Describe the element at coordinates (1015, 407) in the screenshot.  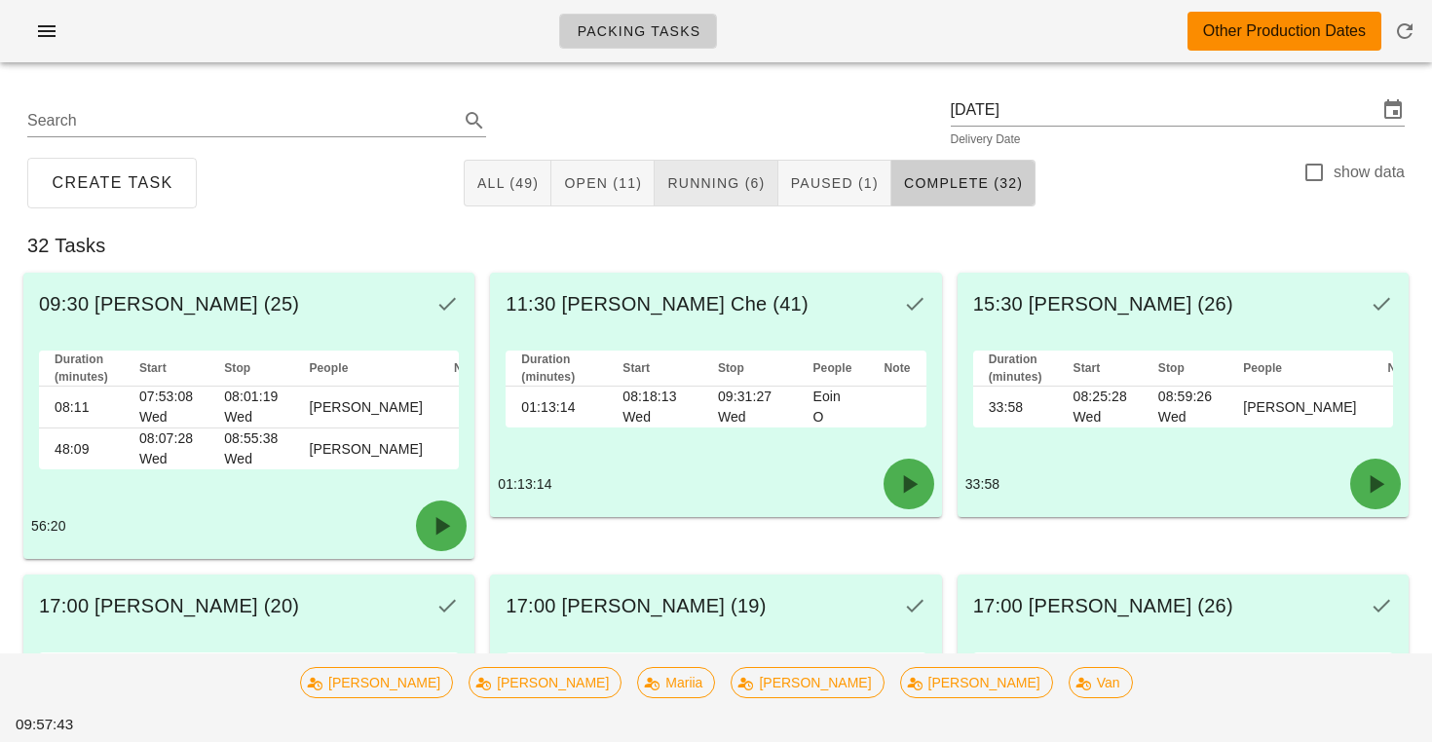
I see `td: 33:58` at that location.